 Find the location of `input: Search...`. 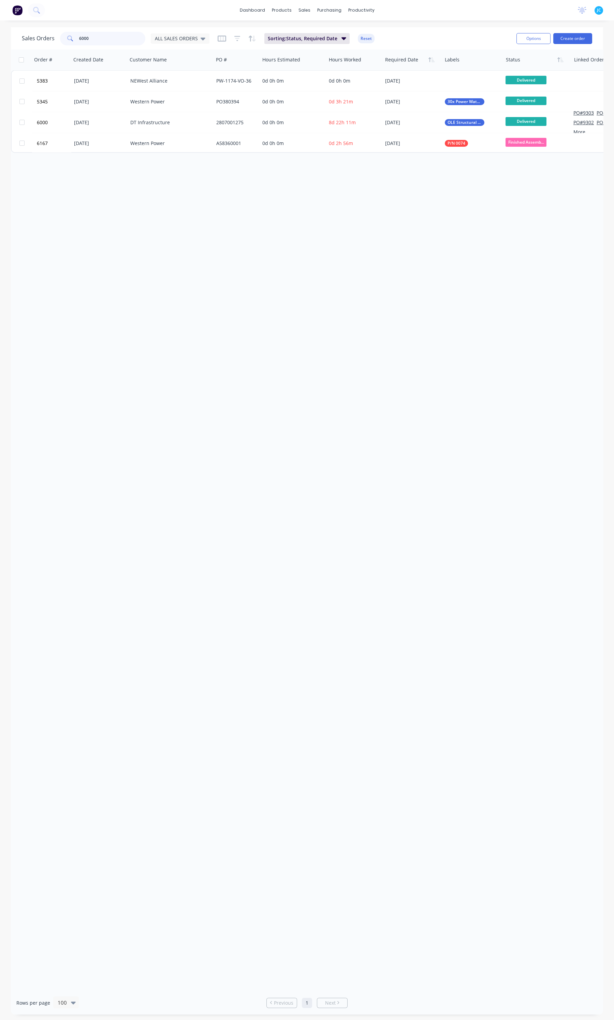

input: Search... is located at coordinates (112, 39).